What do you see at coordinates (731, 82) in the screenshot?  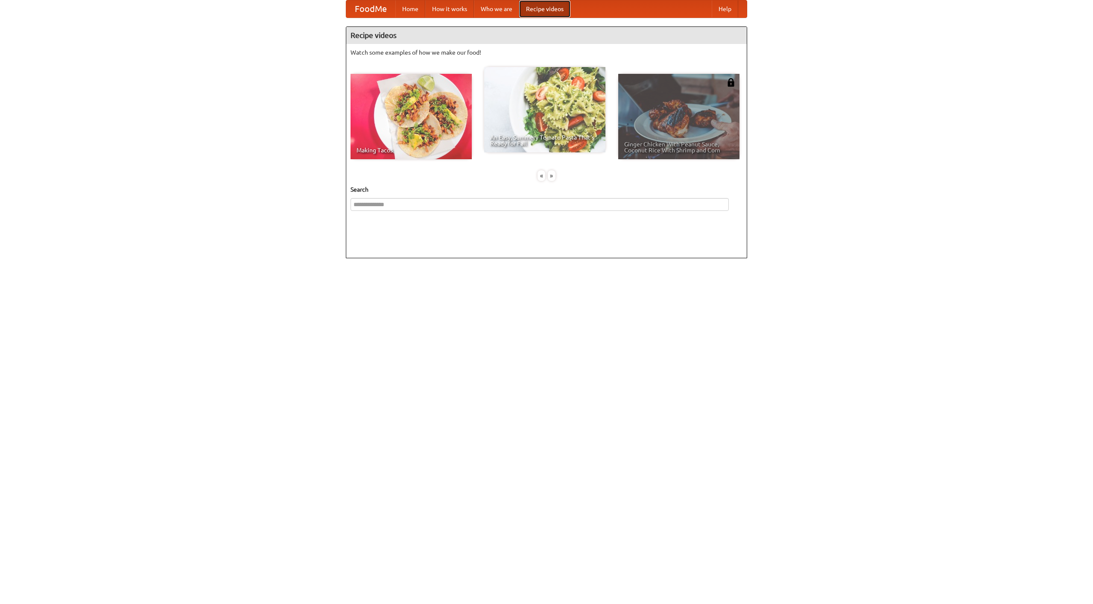 I see `img: 483408.png` at bounding box center [731, 82].